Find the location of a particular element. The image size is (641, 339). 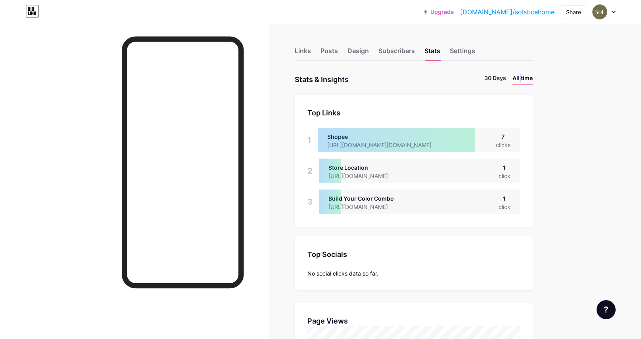

div: Page Views is located at coordinates (414, 321).